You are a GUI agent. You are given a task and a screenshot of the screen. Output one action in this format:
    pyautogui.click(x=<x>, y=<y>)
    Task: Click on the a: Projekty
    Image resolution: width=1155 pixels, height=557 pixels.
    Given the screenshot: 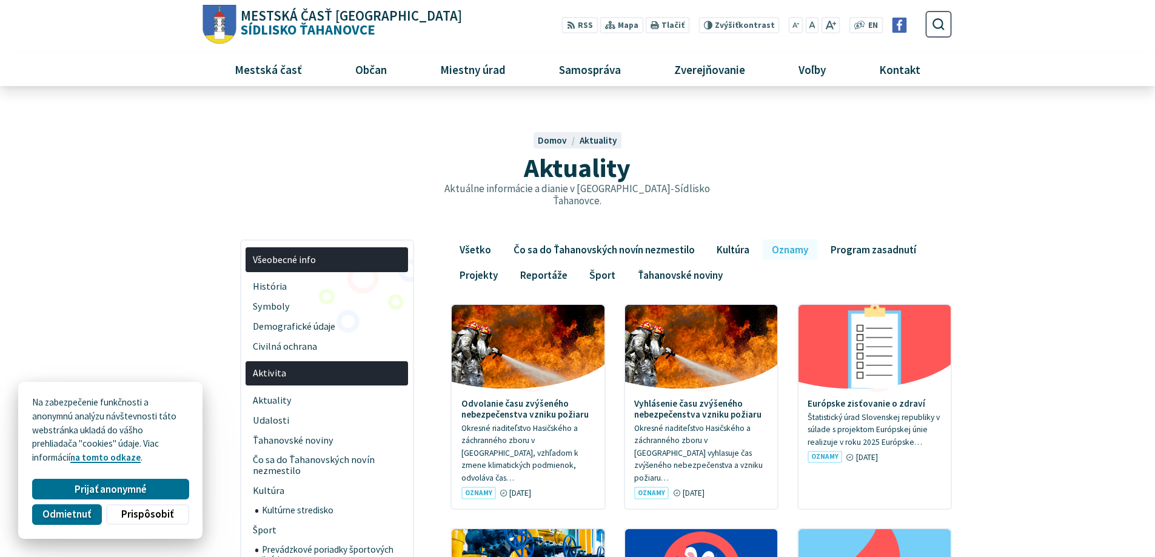 What is the action you would take?
    pyautogui.click(x=478, y=275)
    